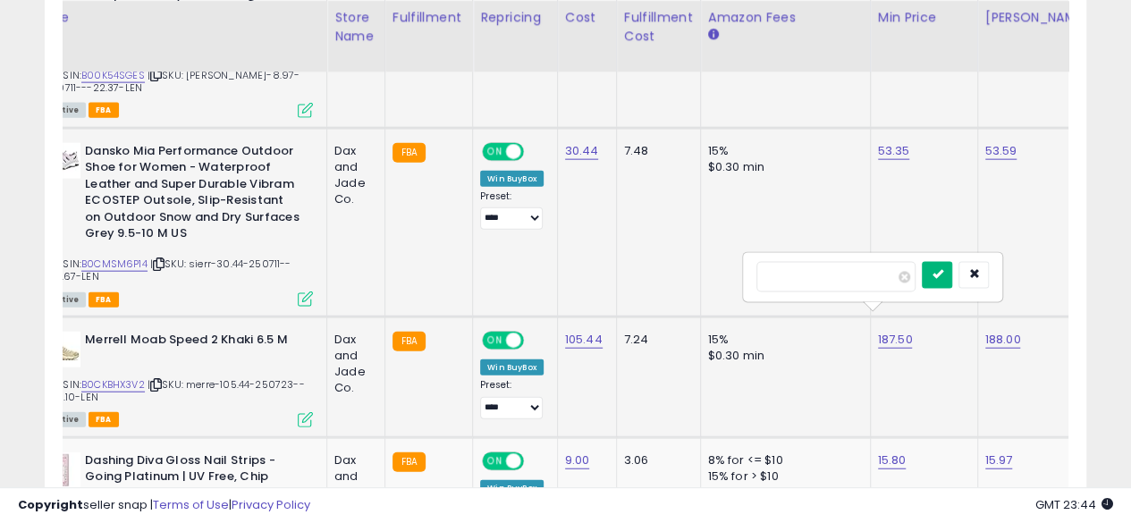  Describe the element at coordinates (924, 18) in the screenshot. I see `div: Min Price` at that location.